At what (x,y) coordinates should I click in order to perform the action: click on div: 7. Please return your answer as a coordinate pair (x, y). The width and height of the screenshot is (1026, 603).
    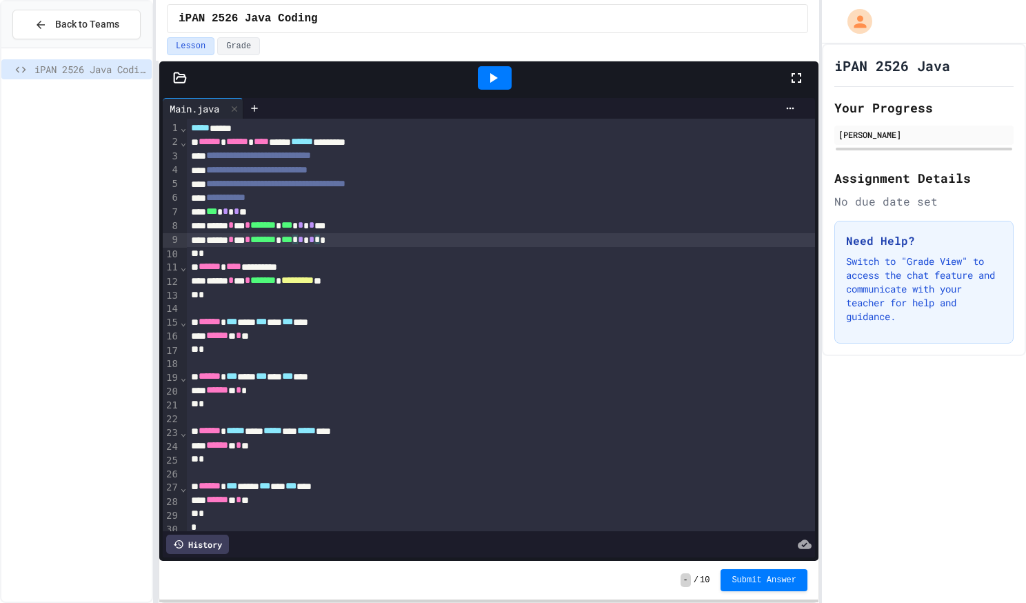
    Looking at the image, I should click on (171, 212).